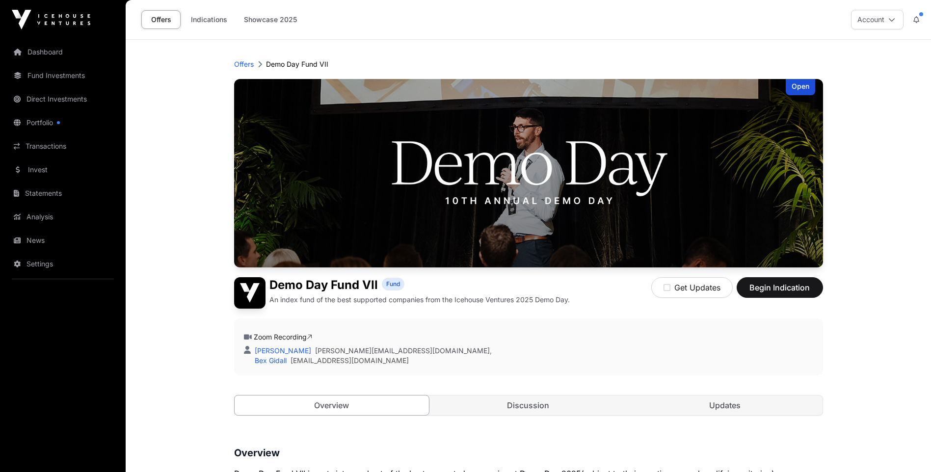 The width and height of the screenshot is (931, 472). What do you see at coordinates (528, 406) in the screenshot?
I see `a: Discussion` at bounding box center [528, 406].